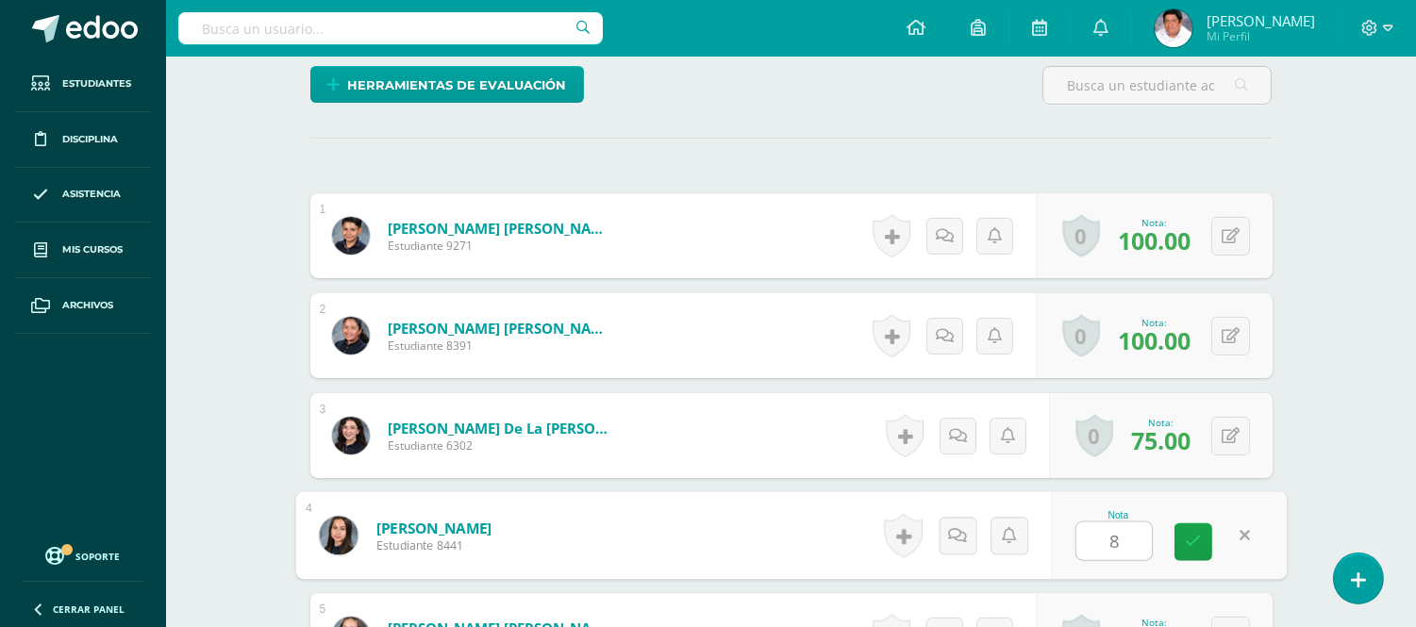  What do you see at coordinates (98, 557) in the screenshot?
I see `span: Soporte` at bounding box center [98, 557].